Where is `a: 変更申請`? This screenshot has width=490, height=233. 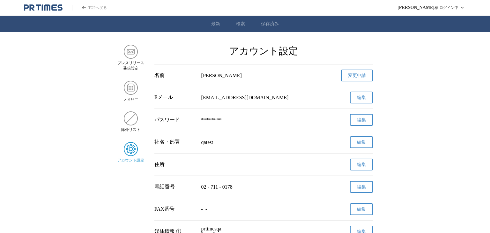
a: 変更申請 is located at coordinates (357, 75).